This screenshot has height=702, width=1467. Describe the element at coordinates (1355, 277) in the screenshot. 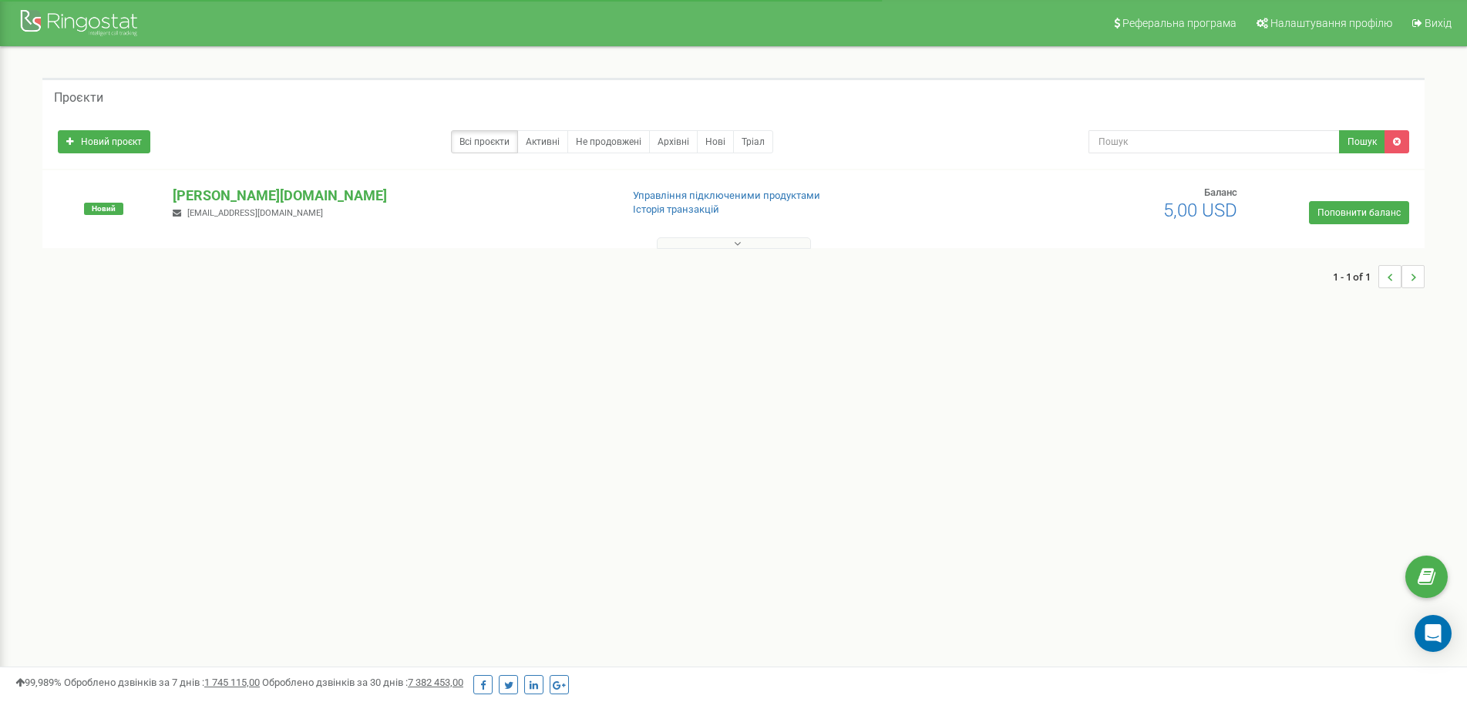

I see `span: 1 - 1 of 1` at that location.